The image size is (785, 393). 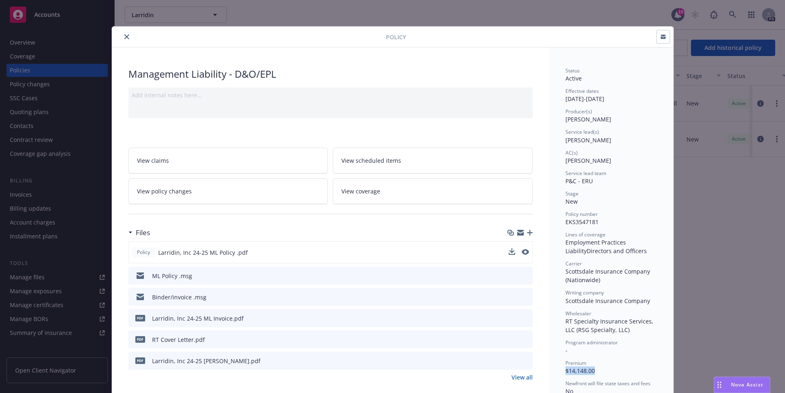 What do you see at coordinates (164, 191) in the screenshot?
I see `span: View policy changes` at bounding box center [164, 191].